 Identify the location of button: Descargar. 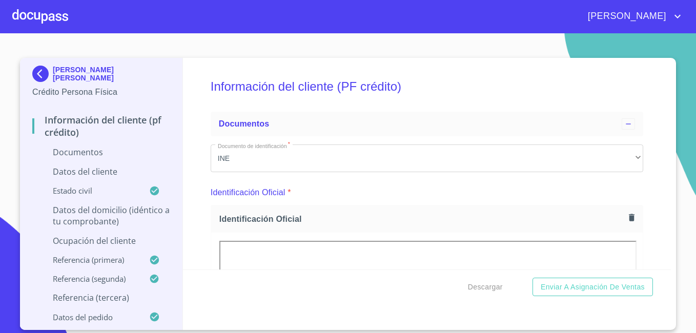
(485, 287).